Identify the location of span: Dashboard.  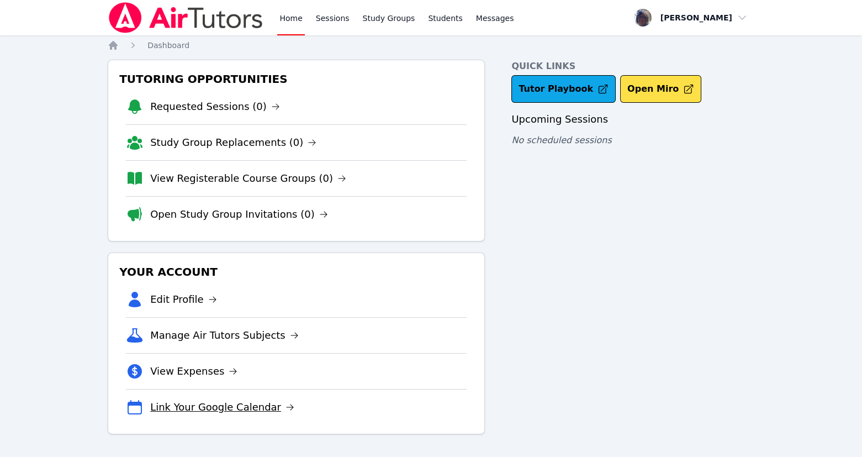
(169, 45).